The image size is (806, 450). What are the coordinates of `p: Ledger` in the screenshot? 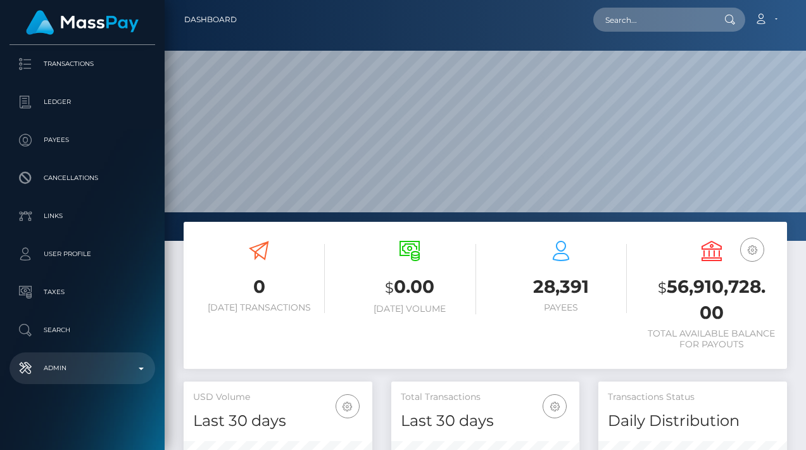 It's located at (82, 102).